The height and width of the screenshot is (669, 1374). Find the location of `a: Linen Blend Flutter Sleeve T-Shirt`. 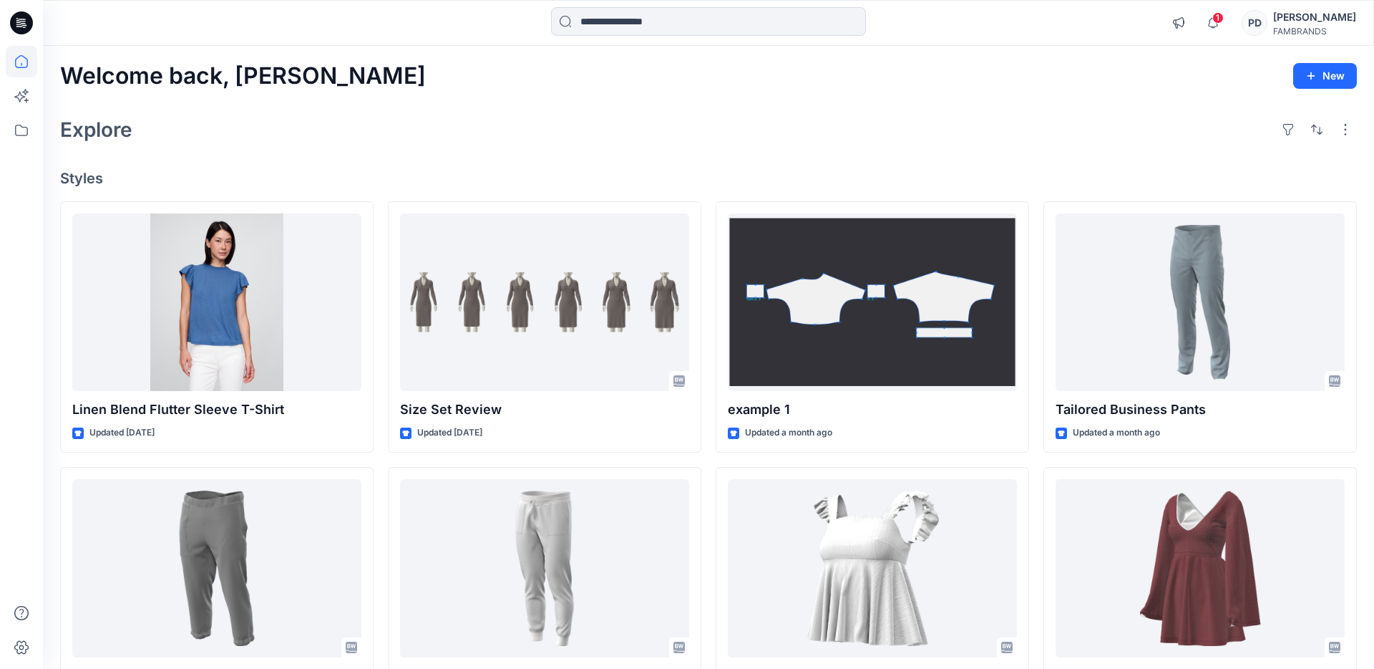

a: Linen Blend Flutter Sleeve T-Shirt is located at coordinates (217, 302).